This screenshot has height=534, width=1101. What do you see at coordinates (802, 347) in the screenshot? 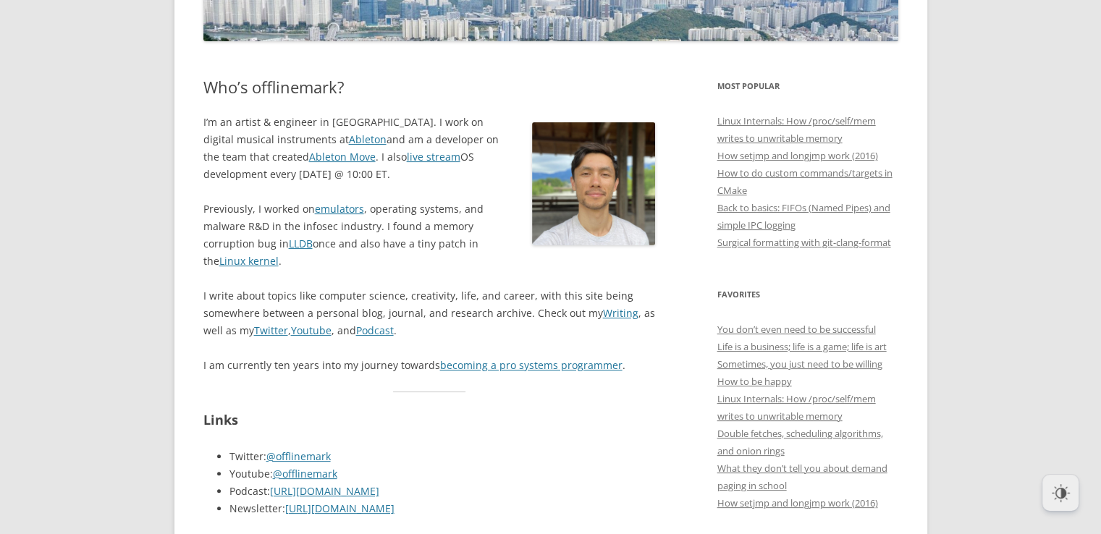
I see `a: Life is a business; life is a game; life is art` at bounding box center [802, 347].